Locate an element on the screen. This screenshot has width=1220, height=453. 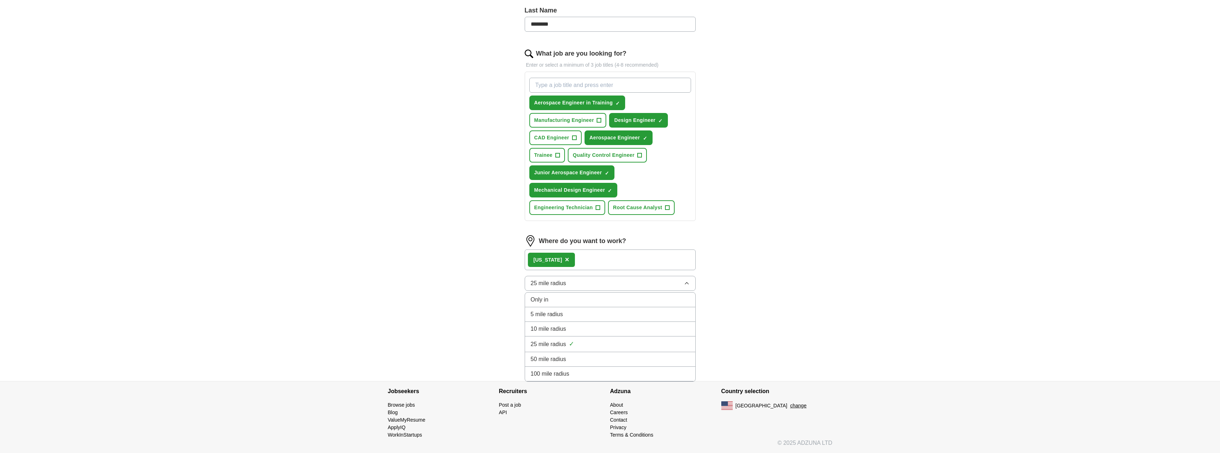
button: Mechanical Design Engineer✓ is located at coordinates (573, 190).